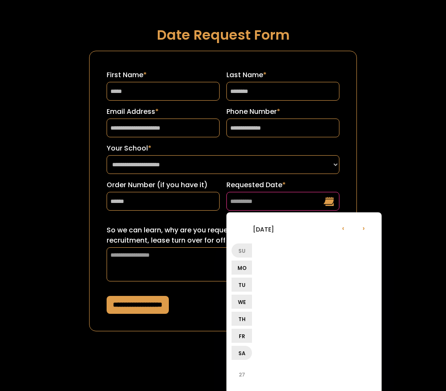 The width and height of the screenshot is (446, 391). Describe the element at coordinates (242, 352) in the screenshot. I see `li: Sa` at that location.